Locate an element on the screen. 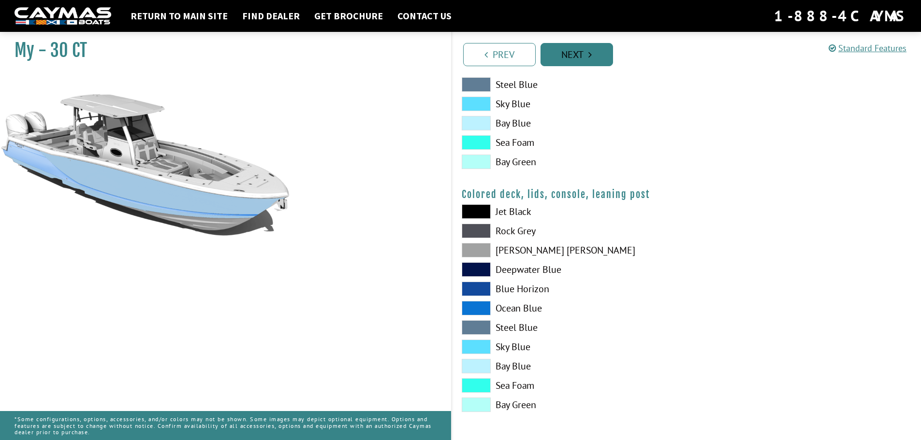  a: Next is located at coordinates (577, 55).